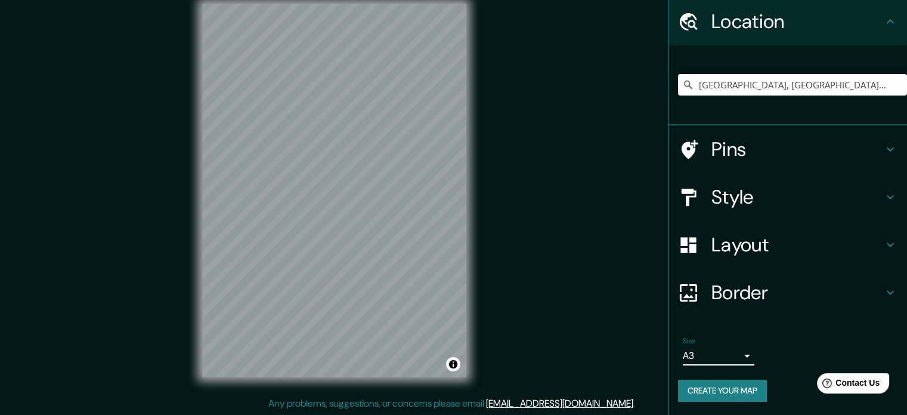 The width and height of the screenshot is (907, 415). Describe the element at coordinates (722, 390) in the screenshot. I see `button: Create your map` at that location.